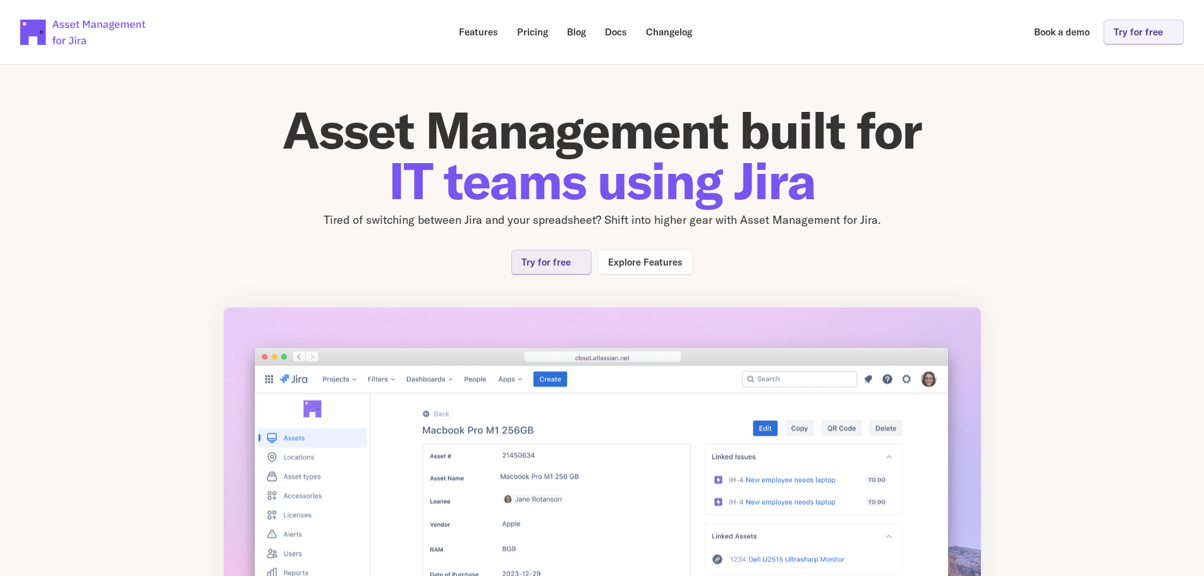  I want to click on a: Pricing, so click(532, 32).